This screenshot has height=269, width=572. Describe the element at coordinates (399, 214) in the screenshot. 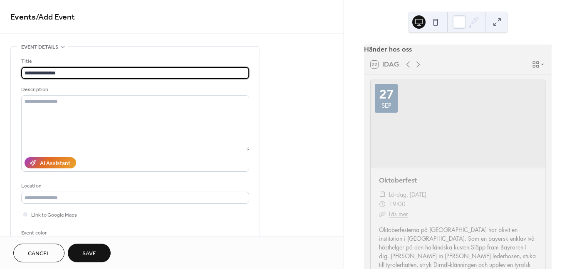

I see `a: Läs mer` at that location.